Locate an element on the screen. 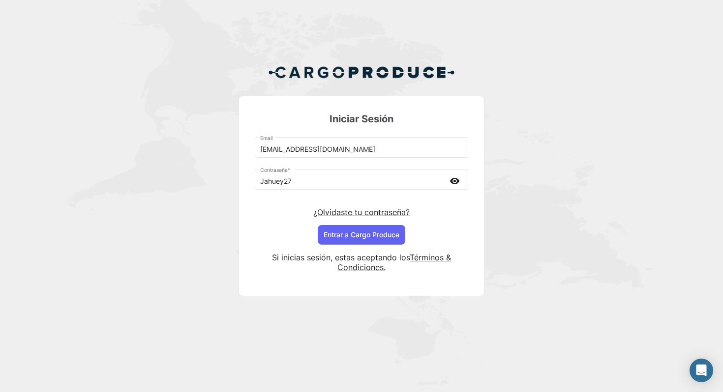  h3: Iniciar Sesión is located at coordinates (361, 119).